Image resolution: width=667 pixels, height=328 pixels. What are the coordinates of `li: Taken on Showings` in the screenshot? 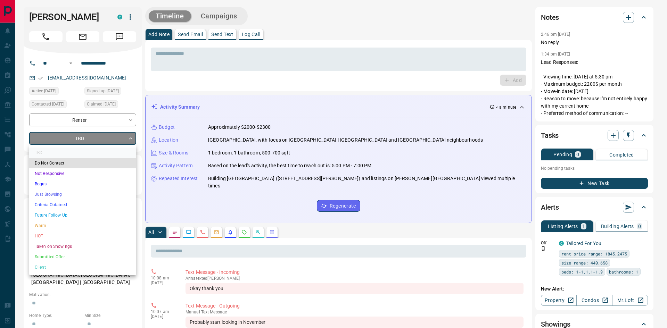 It's located at (83, 247).